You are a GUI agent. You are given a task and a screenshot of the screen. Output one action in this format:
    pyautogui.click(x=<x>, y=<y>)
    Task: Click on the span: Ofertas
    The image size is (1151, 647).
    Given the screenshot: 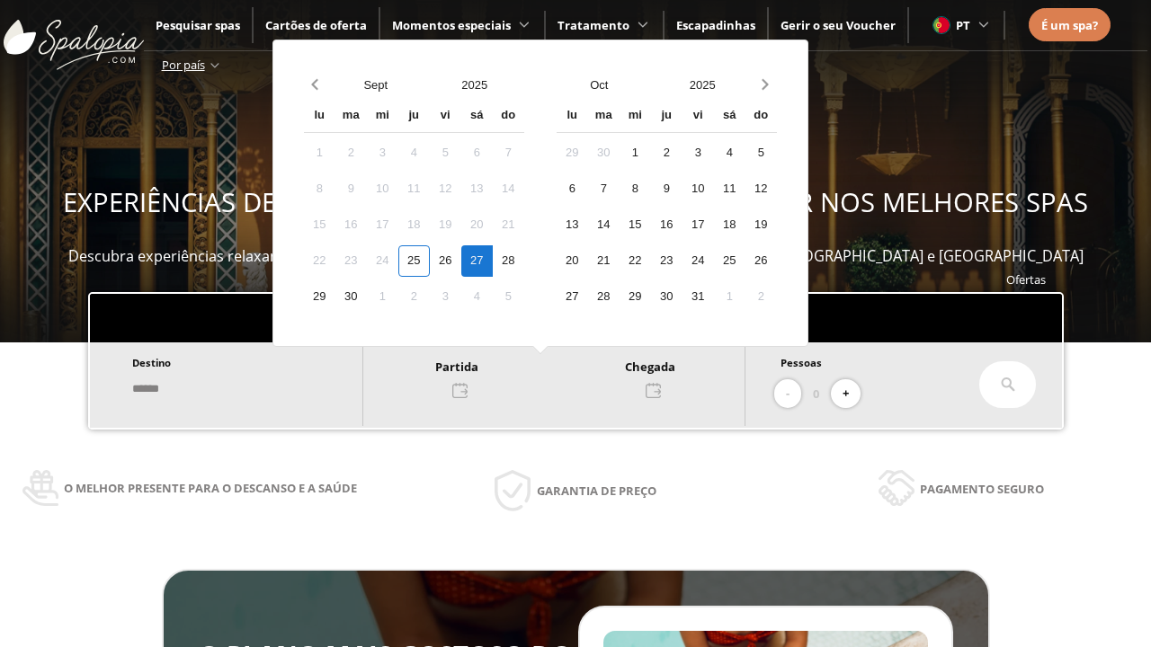 What is the action you would take?
    pyautogui.click(x=1026, y=280)
    